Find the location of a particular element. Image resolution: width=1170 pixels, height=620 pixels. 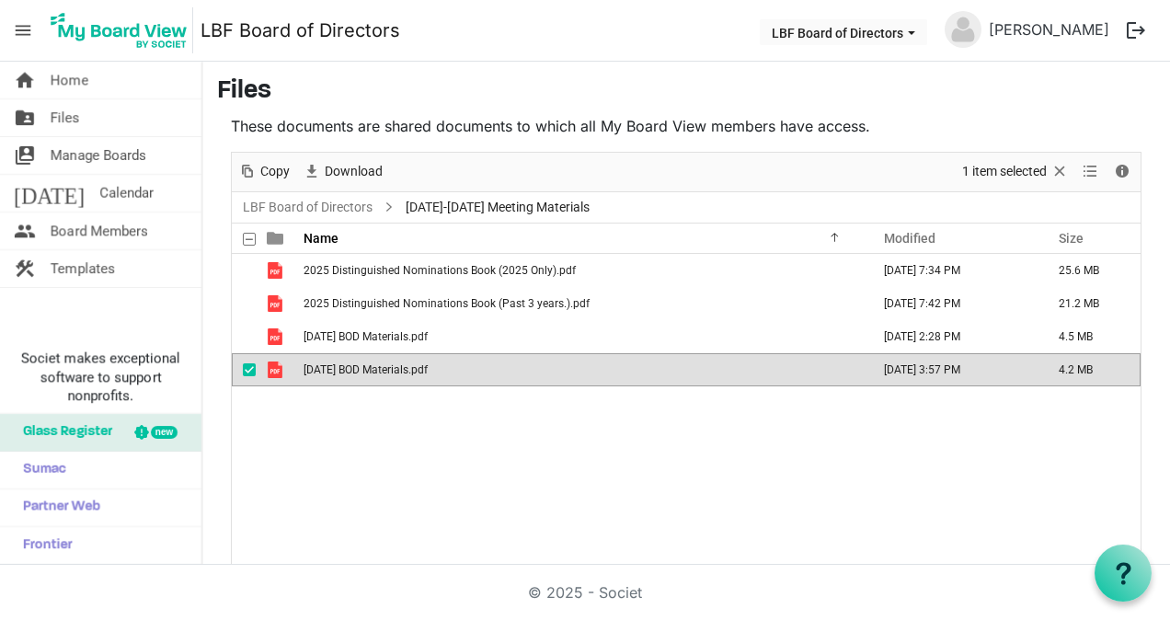

span: Partner Web is located at coordinates (57, 508).